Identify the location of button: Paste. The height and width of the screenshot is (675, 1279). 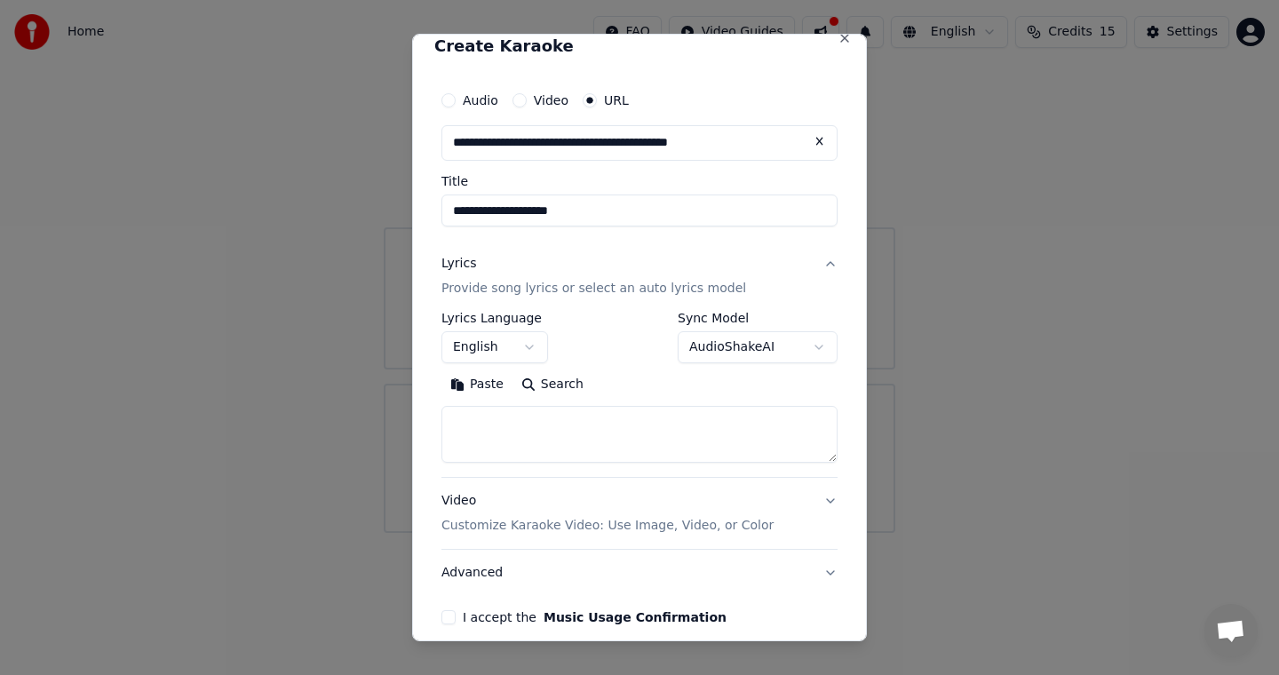
(477, 385).